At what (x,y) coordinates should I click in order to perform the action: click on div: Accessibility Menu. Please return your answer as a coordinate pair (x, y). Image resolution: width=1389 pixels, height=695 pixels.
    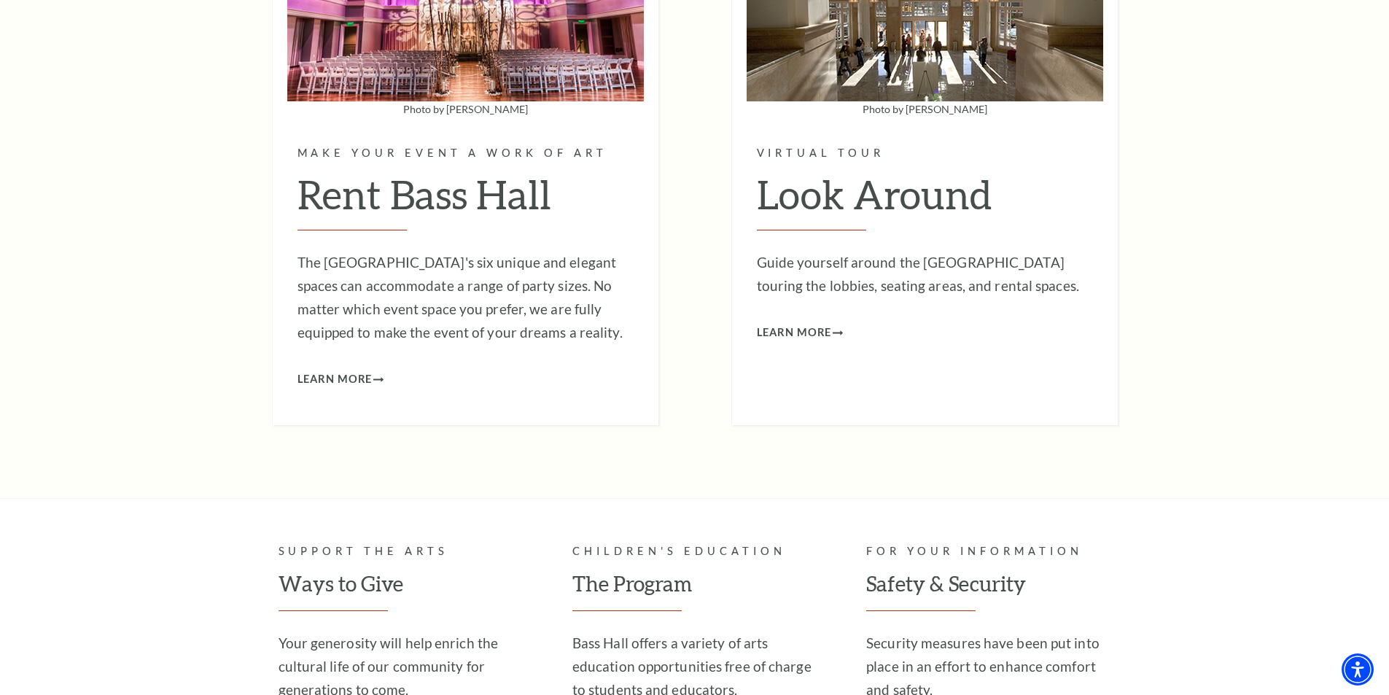
    Looking at the image, I should click on (1358, 669).